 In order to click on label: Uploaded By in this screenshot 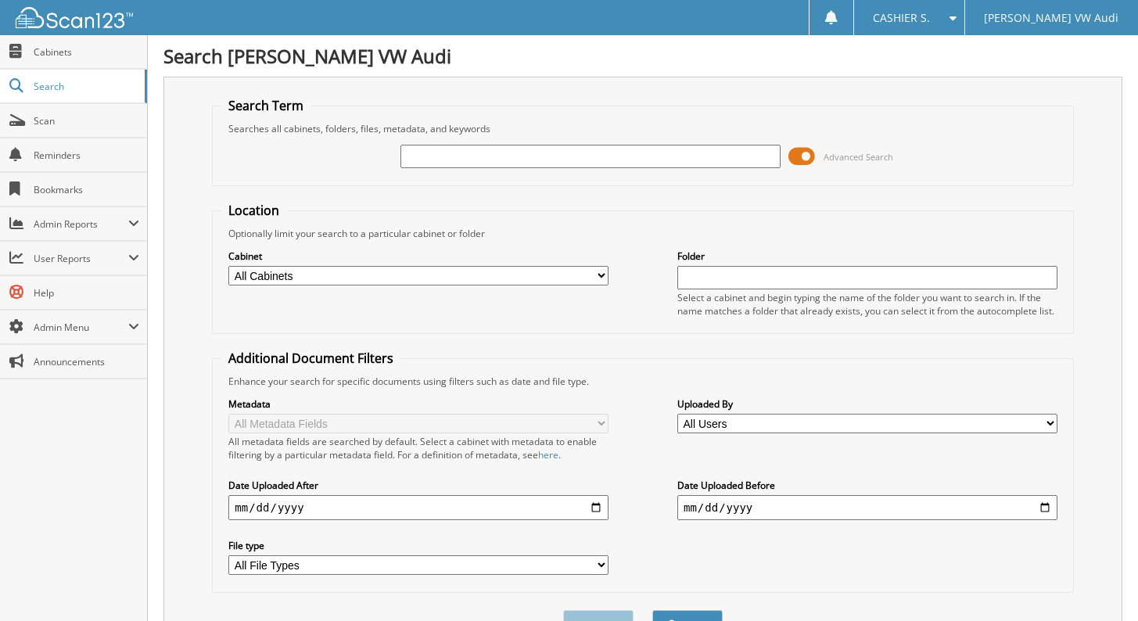, I will do `click(867, 404)`.